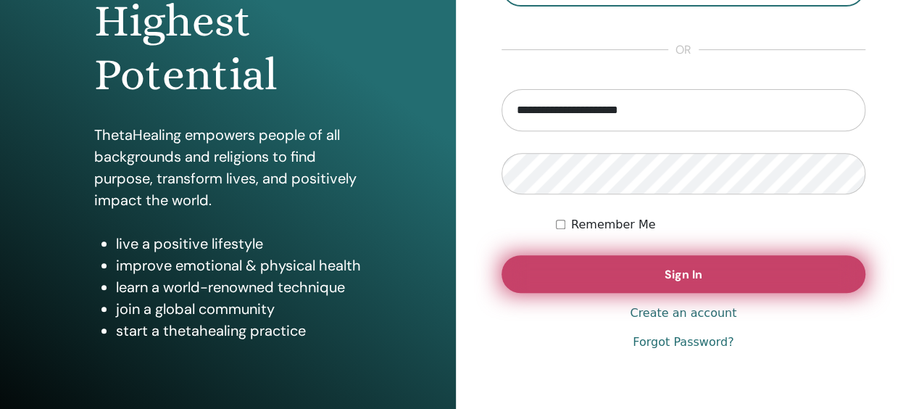 The width and height of the screenshot is (911, 409). Describe the element at coordinates (238, 244) in the screenshot. I see `li: live a positive lifestyle` at that location.